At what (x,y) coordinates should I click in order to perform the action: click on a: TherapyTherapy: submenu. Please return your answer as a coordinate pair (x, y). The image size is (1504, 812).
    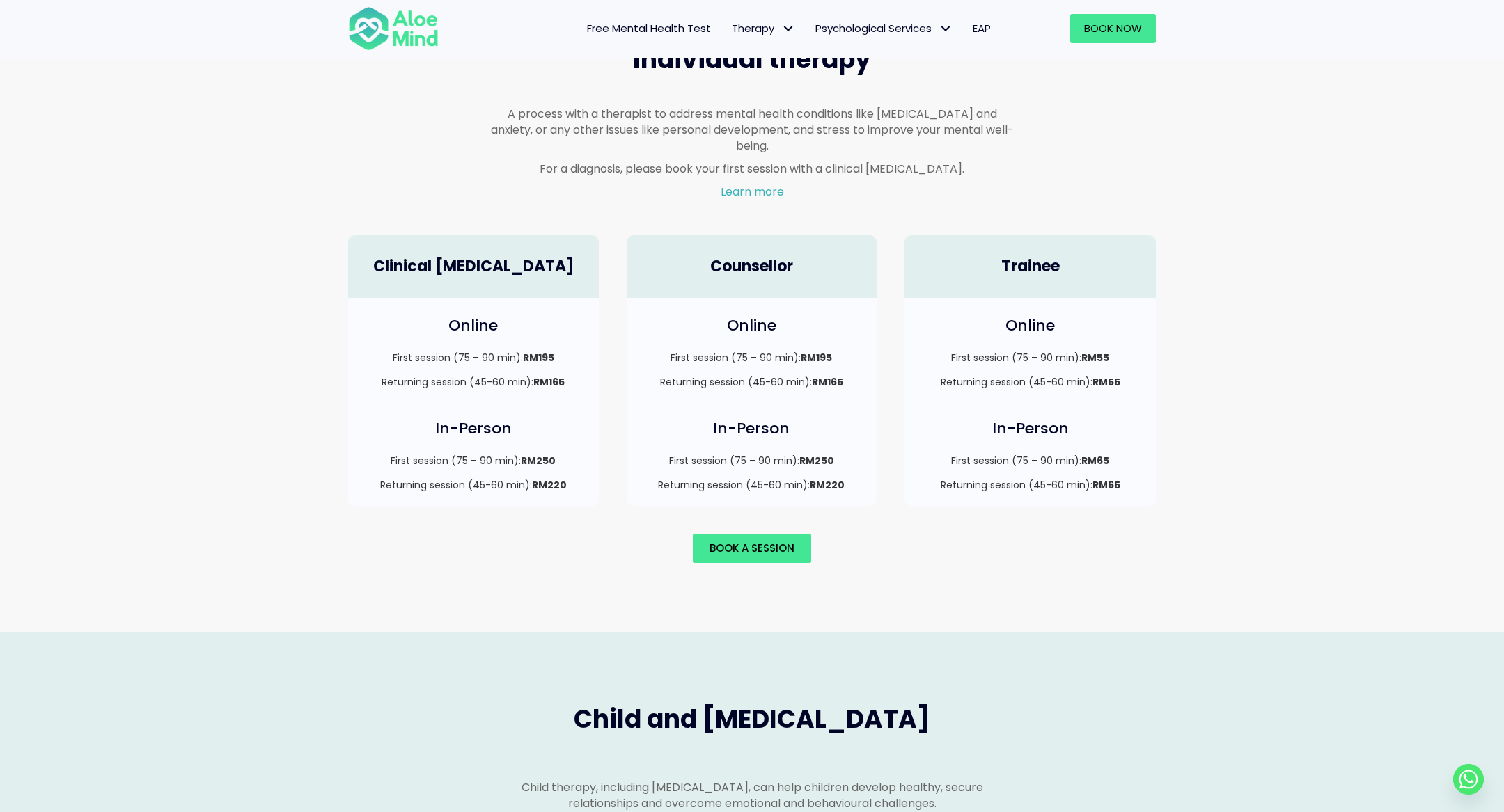
    Looking at the image, I should click on (763, 29).